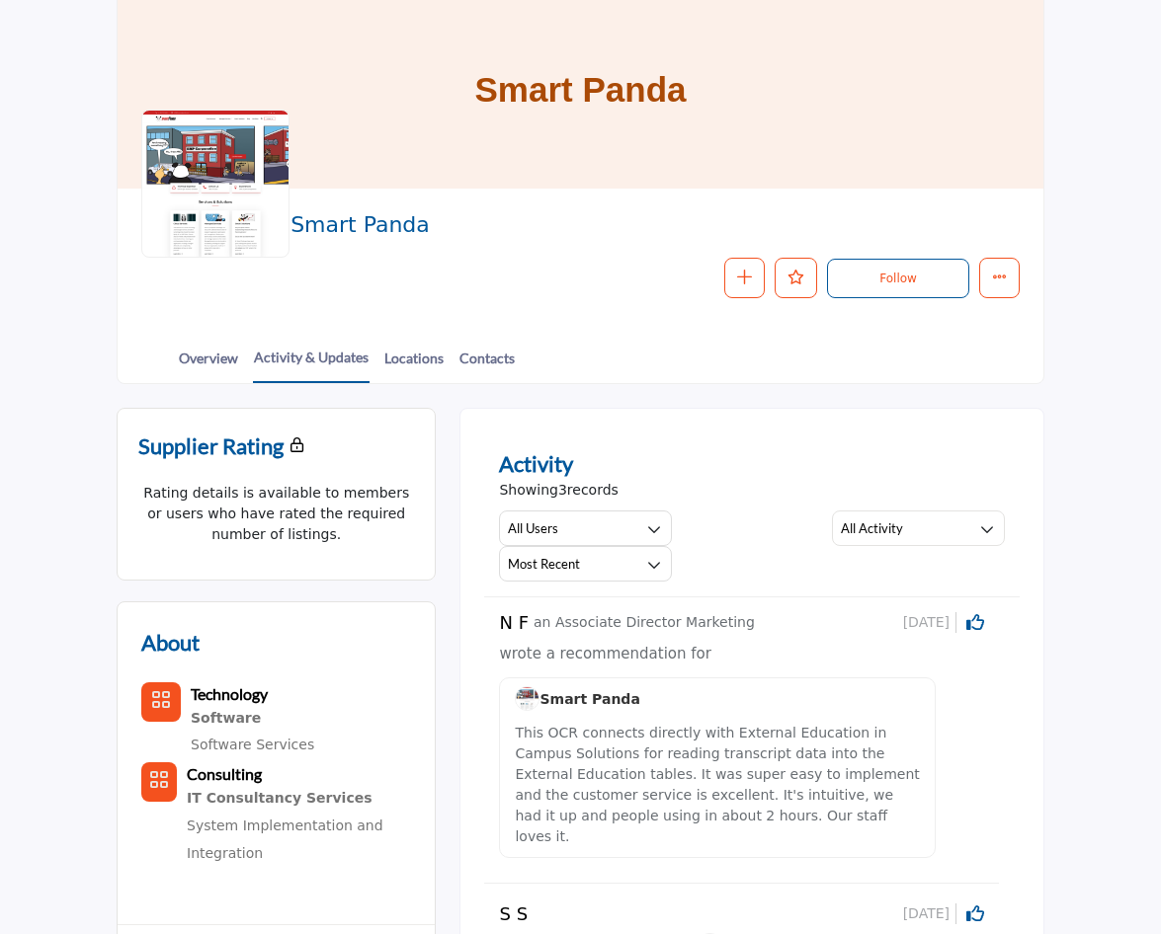 Image resolution: width=1161 pixels, height=934 pixels. What do you see at coordinates (871, 528) in the screenshot?
I see `h3: All Activity` at bounding box center [871, 528].